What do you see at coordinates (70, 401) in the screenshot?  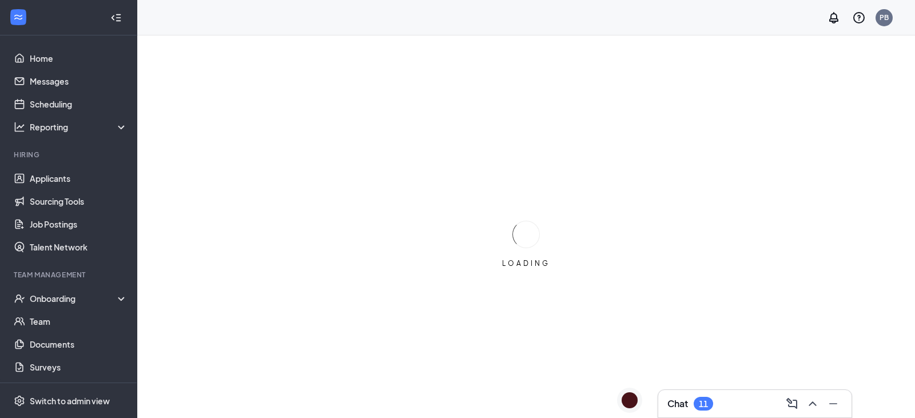 I see `div: Switch to admin view` at bounding box center [70, 401].